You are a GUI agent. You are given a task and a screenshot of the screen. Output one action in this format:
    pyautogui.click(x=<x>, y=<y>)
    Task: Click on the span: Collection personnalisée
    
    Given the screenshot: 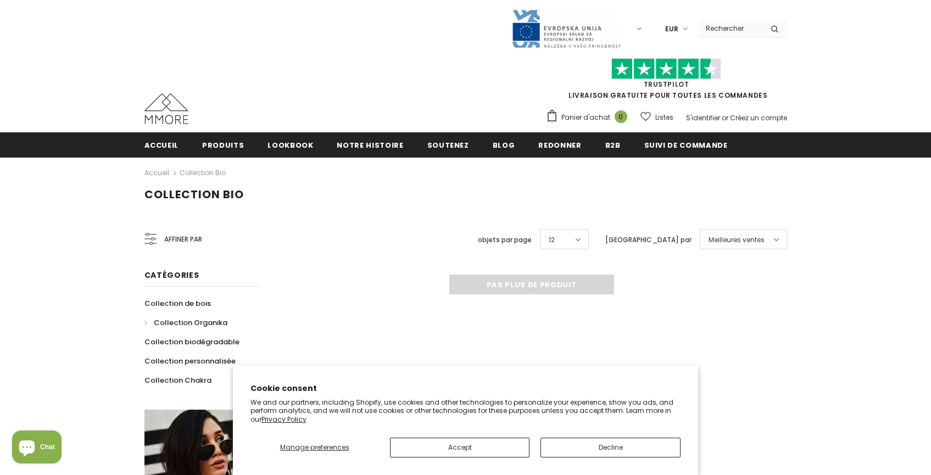 What is the action you would take?
    pyautogui.click(x=190, y=361)
    